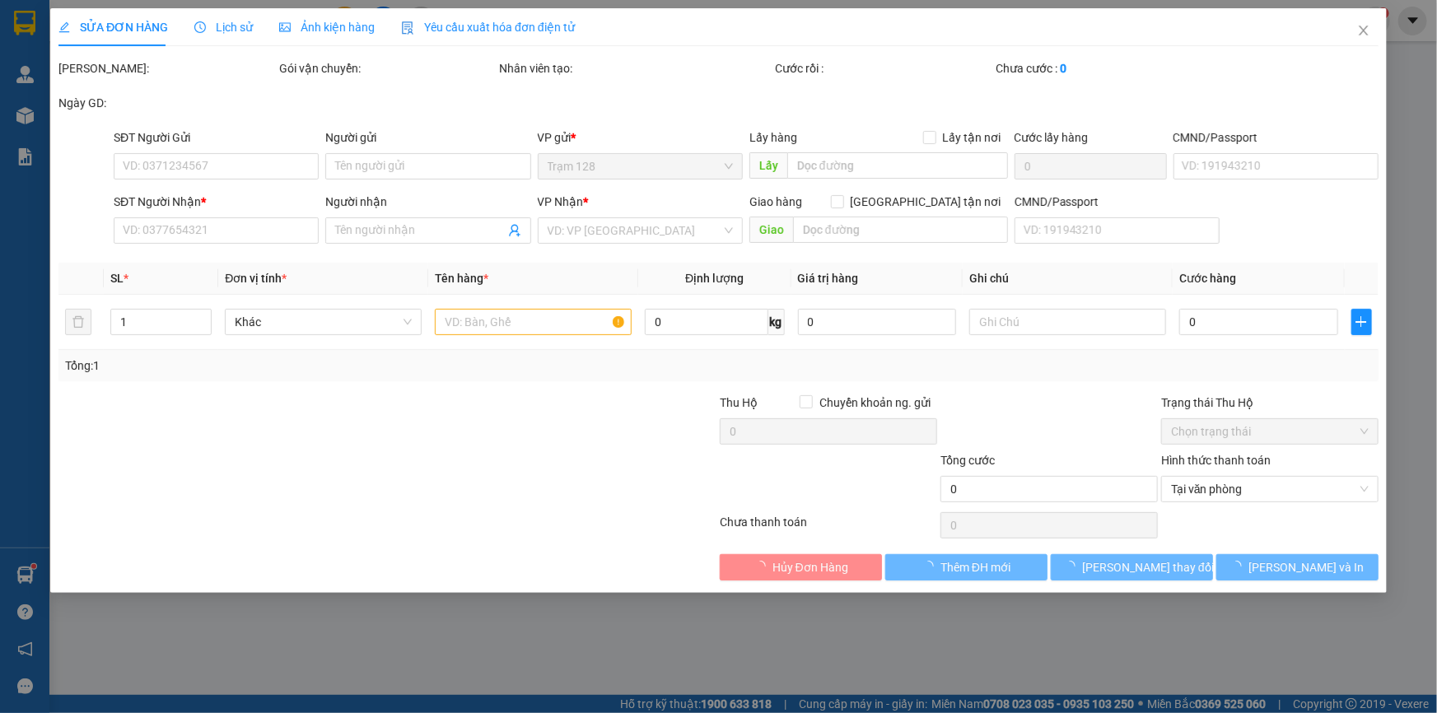 This screenshot has height=713, width=1437. I want to click on div: Người gửi, so click(427, 138).